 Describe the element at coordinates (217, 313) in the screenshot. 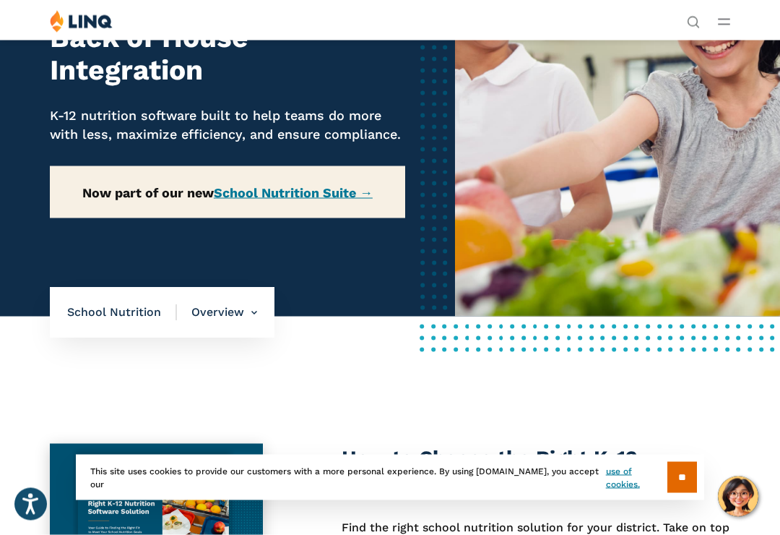

I see `li: Overview` at that location.